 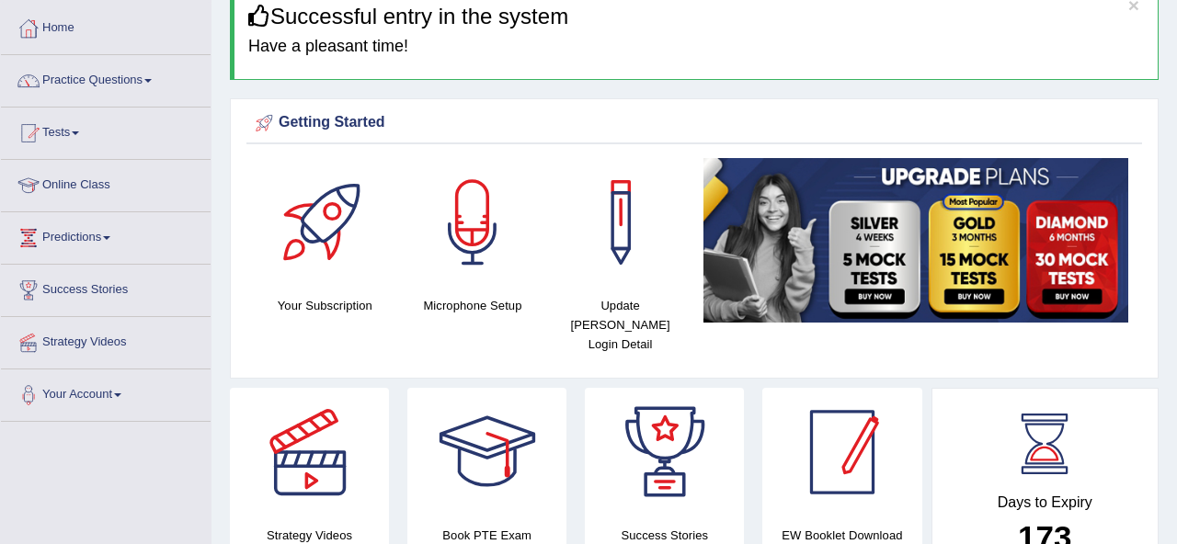 What do you see at coordinates (473, 305) in the screenshot?
I see `h4: Microphone Setup` at bounding box center [473, 305].